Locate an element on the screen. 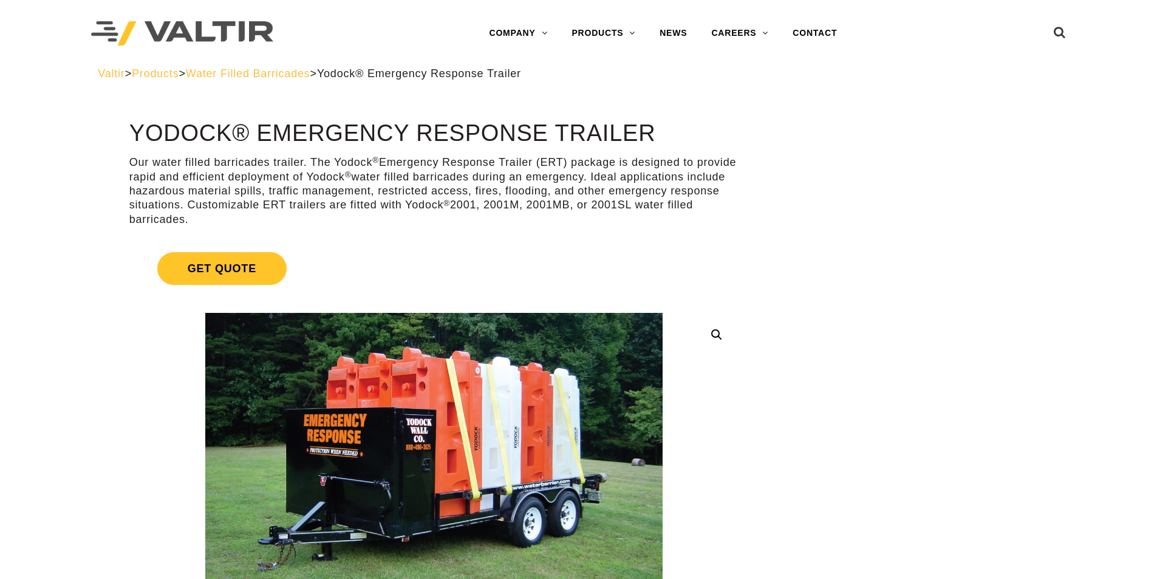  span: Yodock® Emergency Response Trailer is located at coordinates (419, 74).